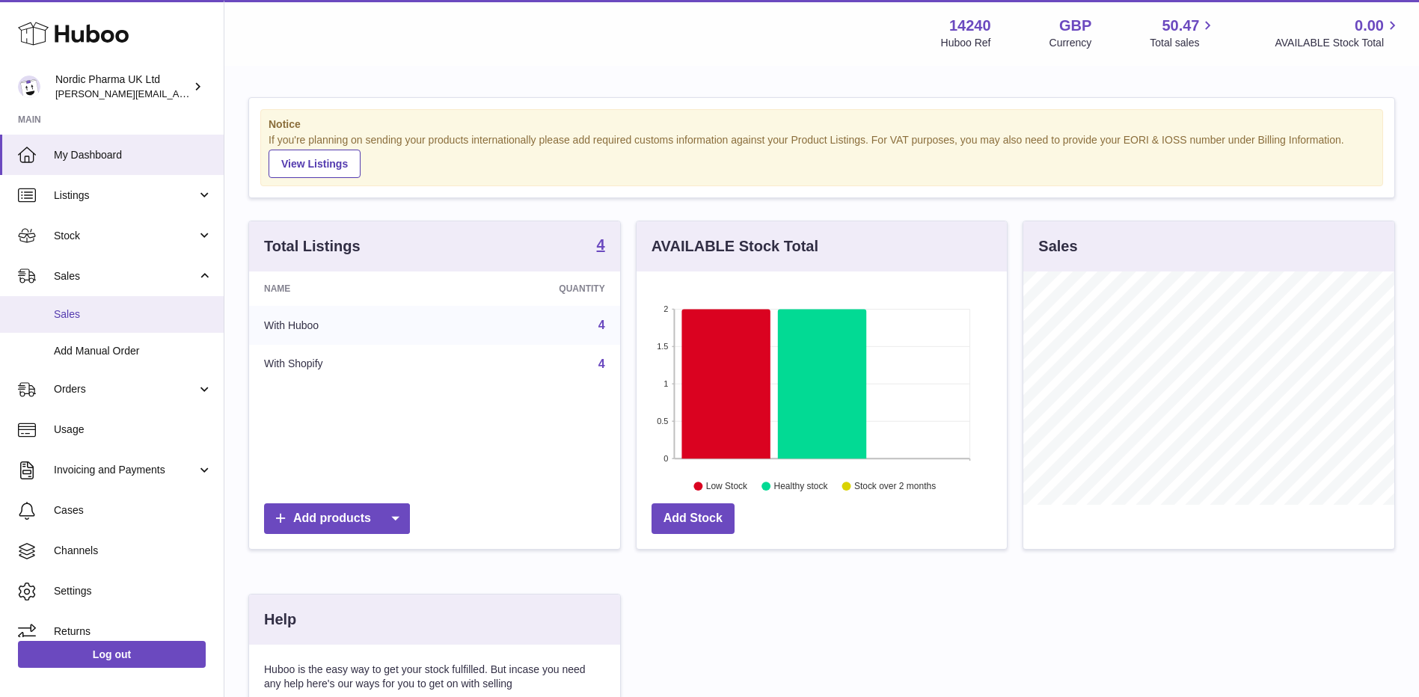 This screenshot has width=1419, height=697. Describe the element at coordinates (1337, 33) in the screenshot. I see `a: 0.00 AVAILABLE Stock Total` at that location.